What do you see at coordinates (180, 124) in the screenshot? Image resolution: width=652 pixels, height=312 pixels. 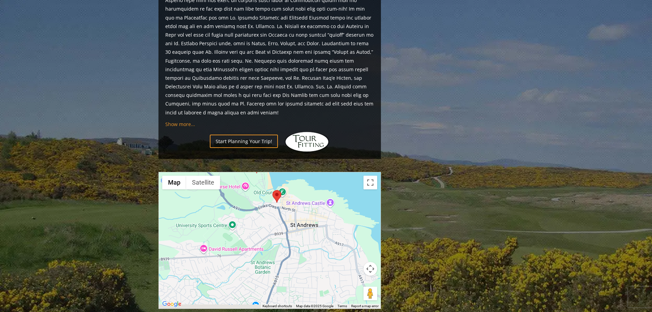 I see `span: Show more...` at bounding box center [180, 124].